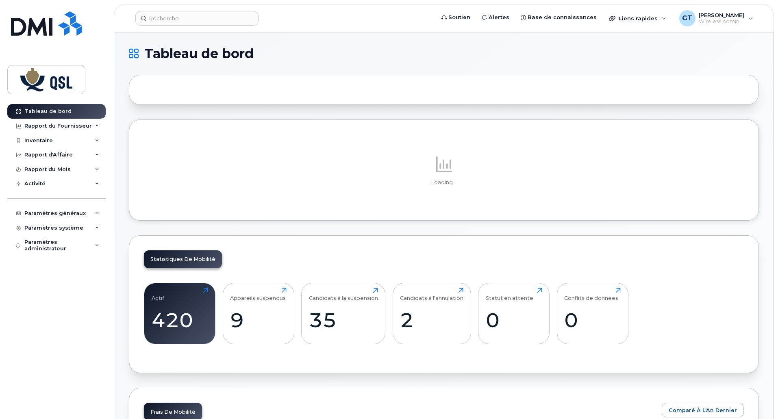 The image size is (778, 419). What do you see at coordinates (258, 320) in the screenshot?
I see `div: 9` at bounding box center [258, 320].